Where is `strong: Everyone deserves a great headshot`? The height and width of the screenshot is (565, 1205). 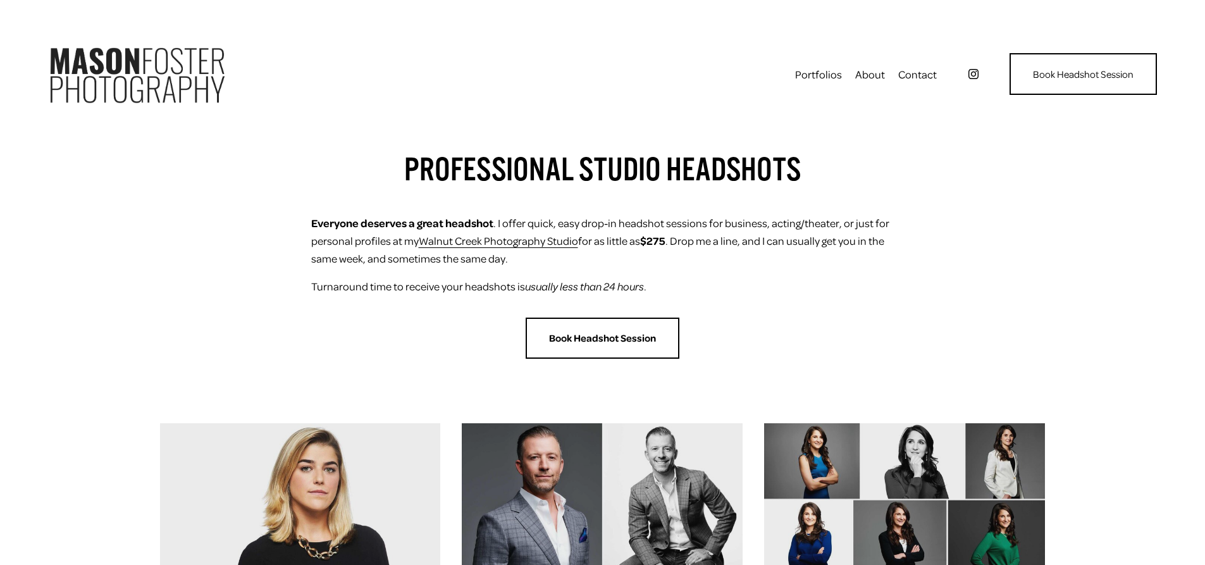 strong: Everyone deserves a great headshot is located at coordinates (402, 223).